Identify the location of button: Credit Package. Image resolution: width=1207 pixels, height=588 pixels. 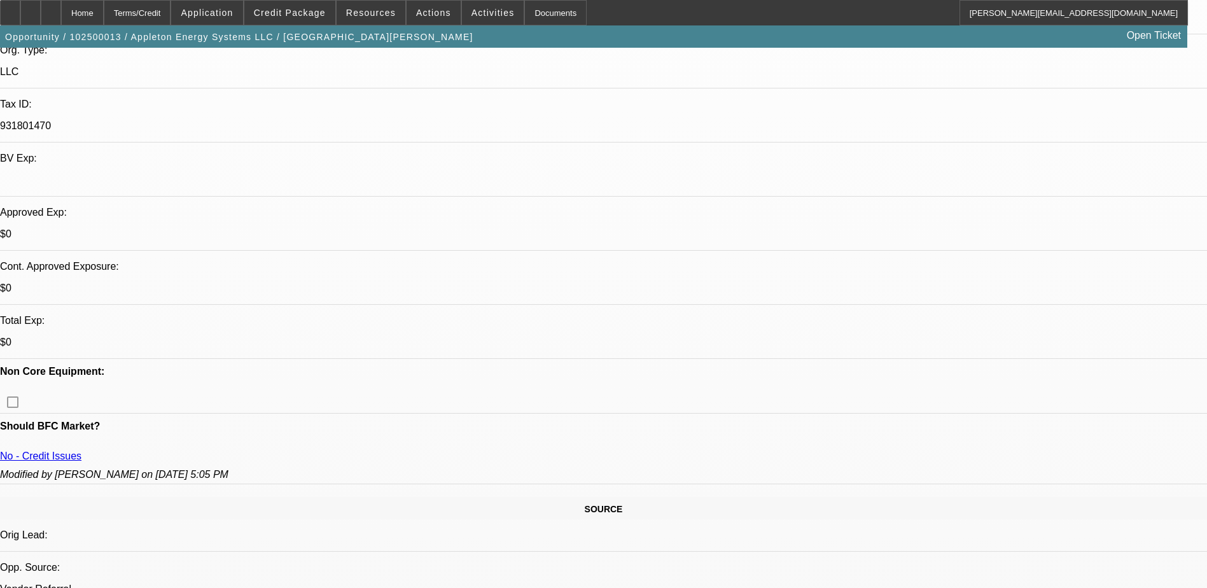
(289, 13).